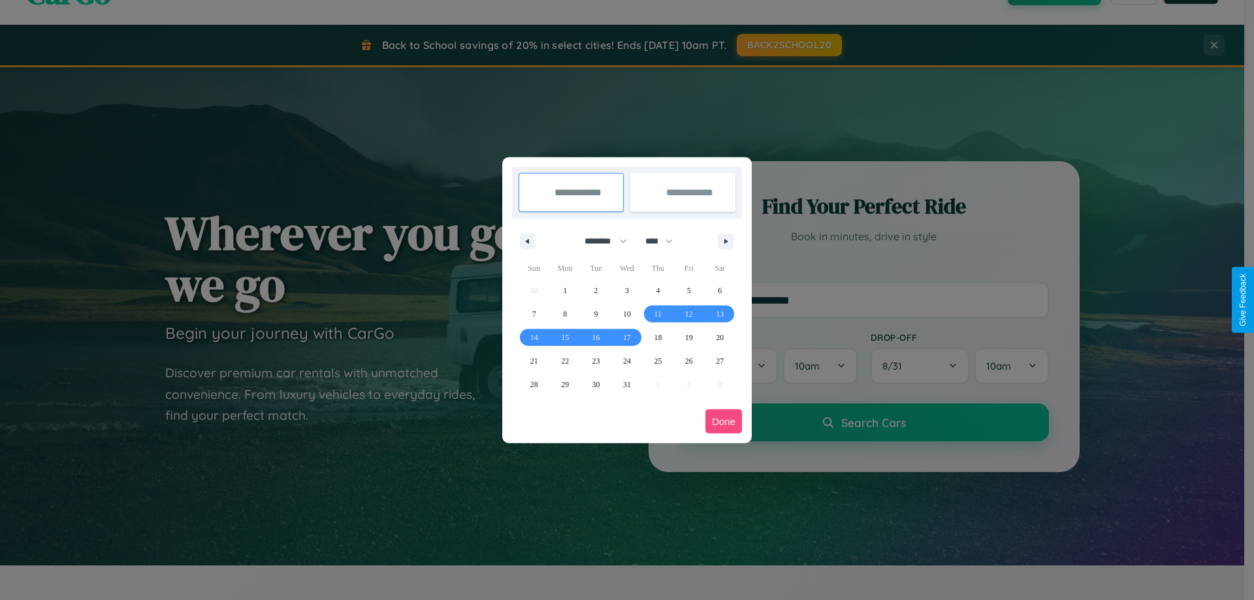  I want to click on span: 16, so click(596, 338).